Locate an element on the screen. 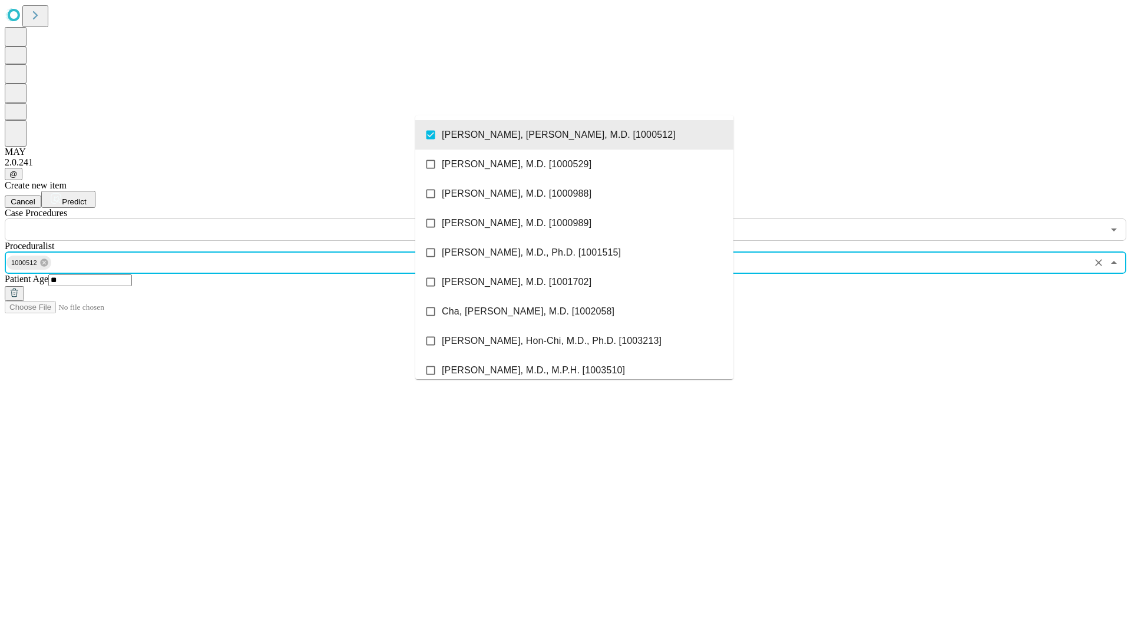  span: 1000512 is located at coordinates (24, 263).